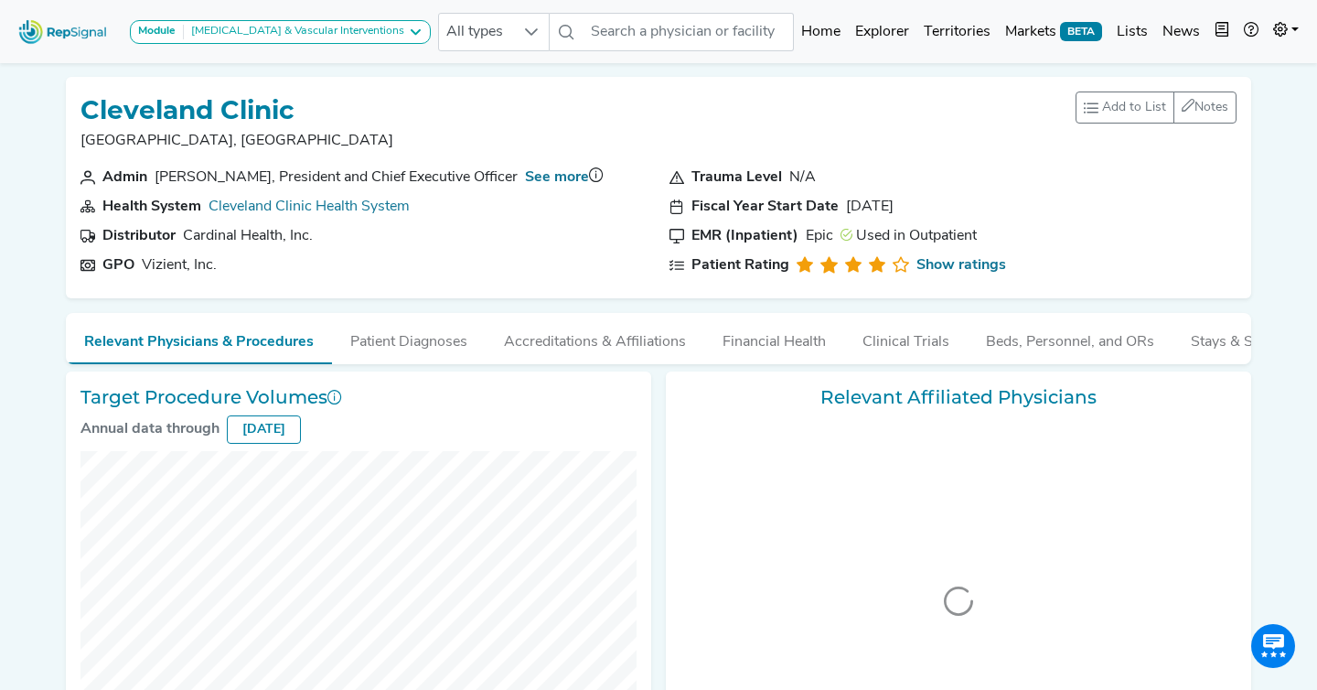 The width and height of the screenshot is (1317, 690). Describe the element at coordinates (359, 397) in the screenshot. I see `h3: Target Procedure Volumes` at that location.